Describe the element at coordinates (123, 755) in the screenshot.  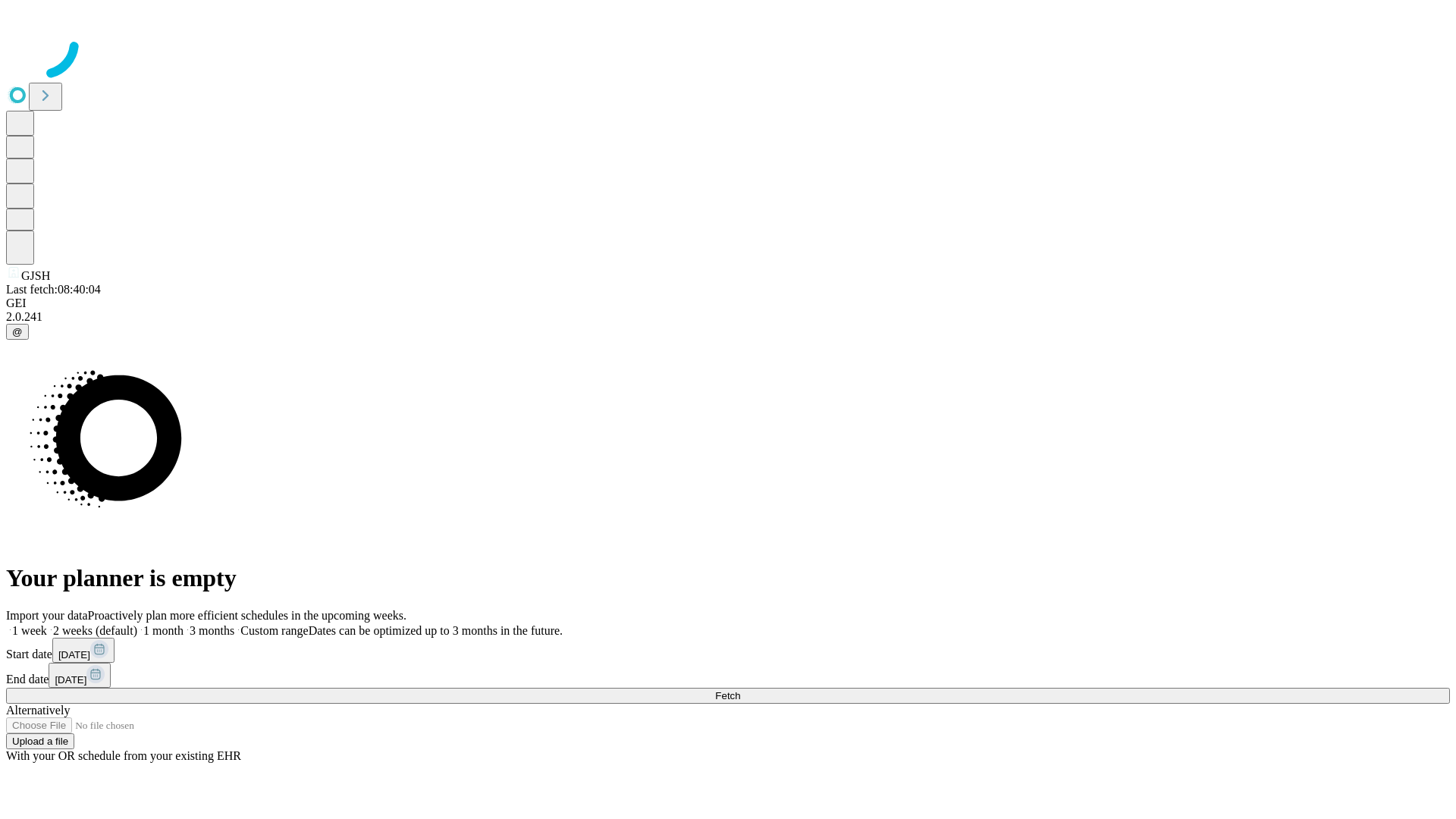
I see `span: With your OR schedule from your existing EHR` at that location.